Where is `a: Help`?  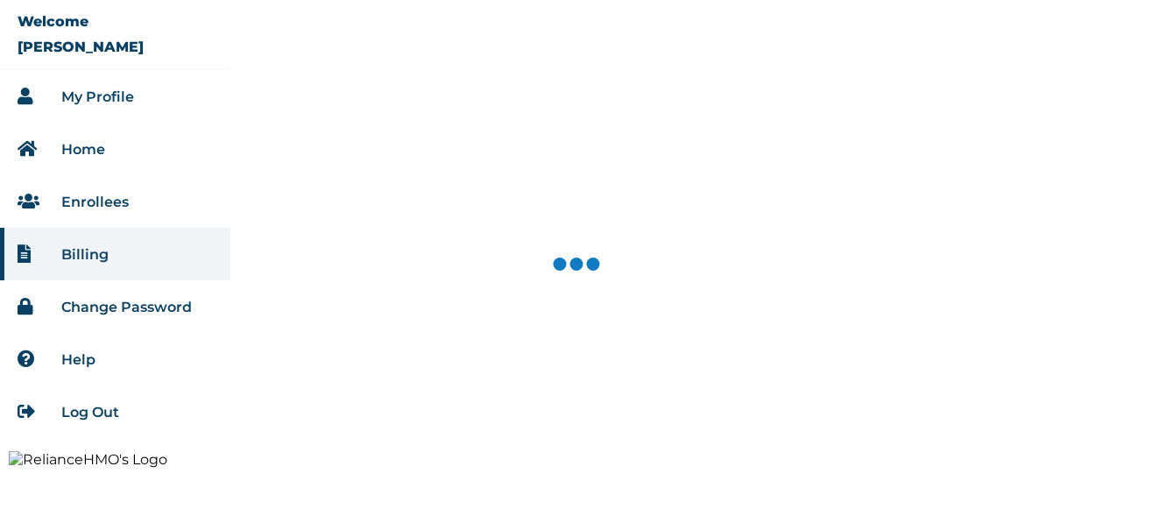
a: Help is located at coordinates (78, 359).